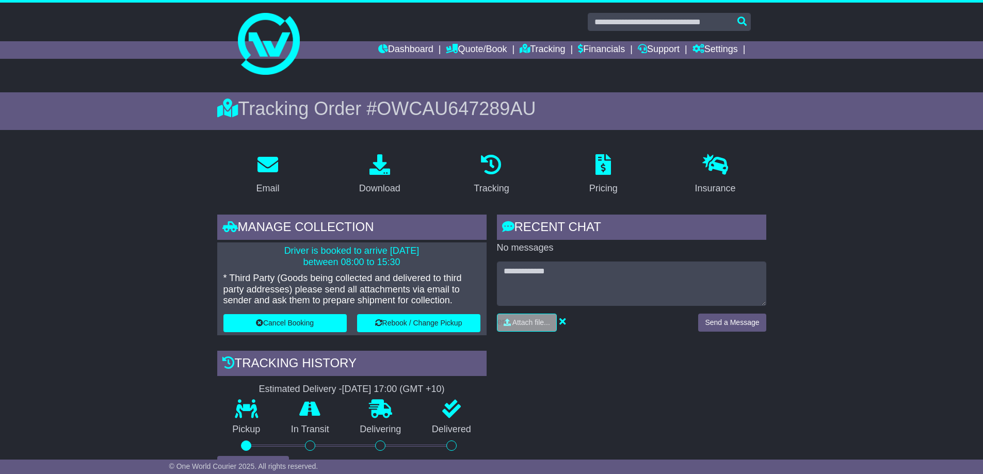 This screenshot has width=983, height=474. What do you see at coordinates (381, 430) in the screenshot?
I see `p: Delivering` at bounding box center [381, 430].